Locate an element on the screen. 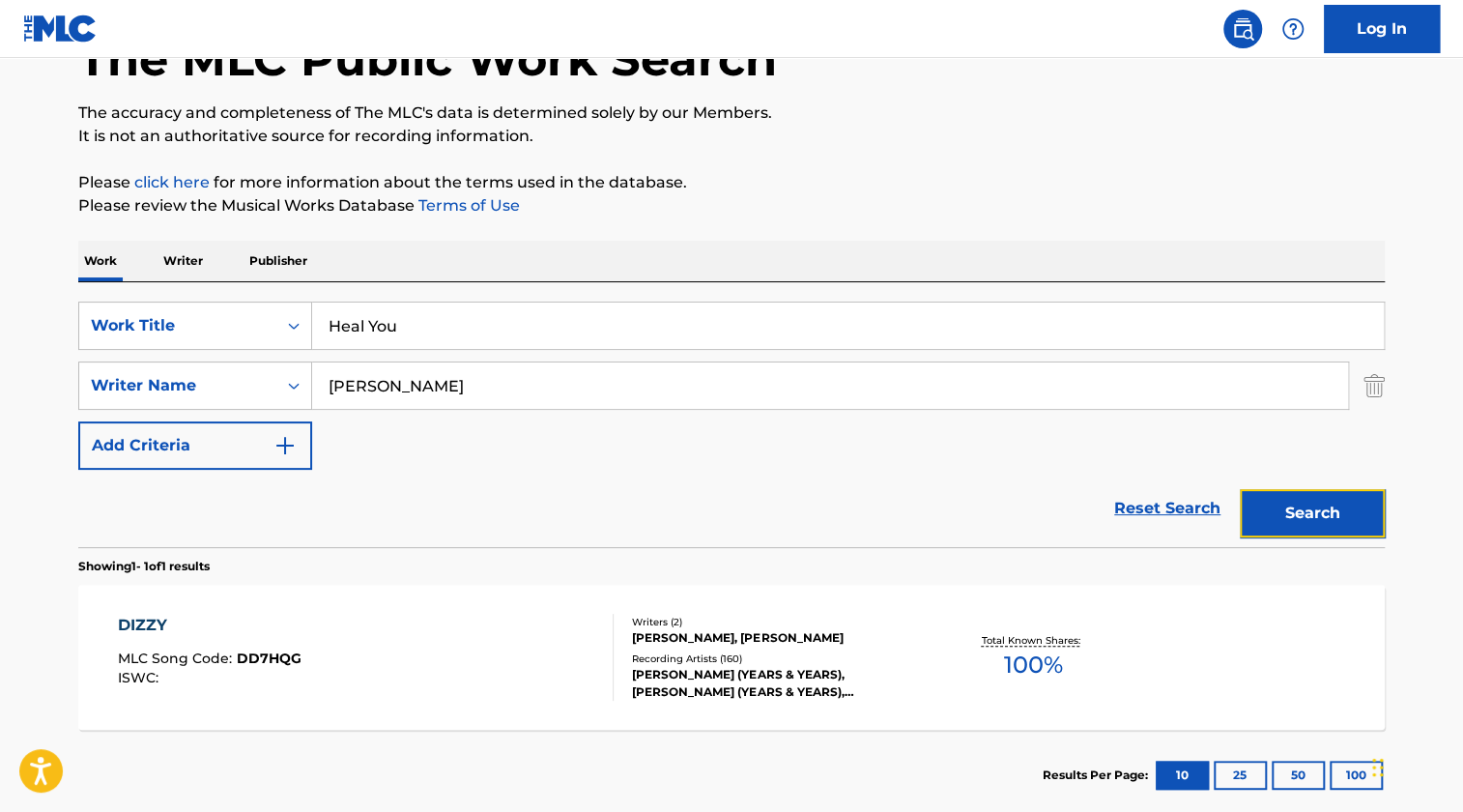  div: Chat Widget is located at coordinates (1414, 765).